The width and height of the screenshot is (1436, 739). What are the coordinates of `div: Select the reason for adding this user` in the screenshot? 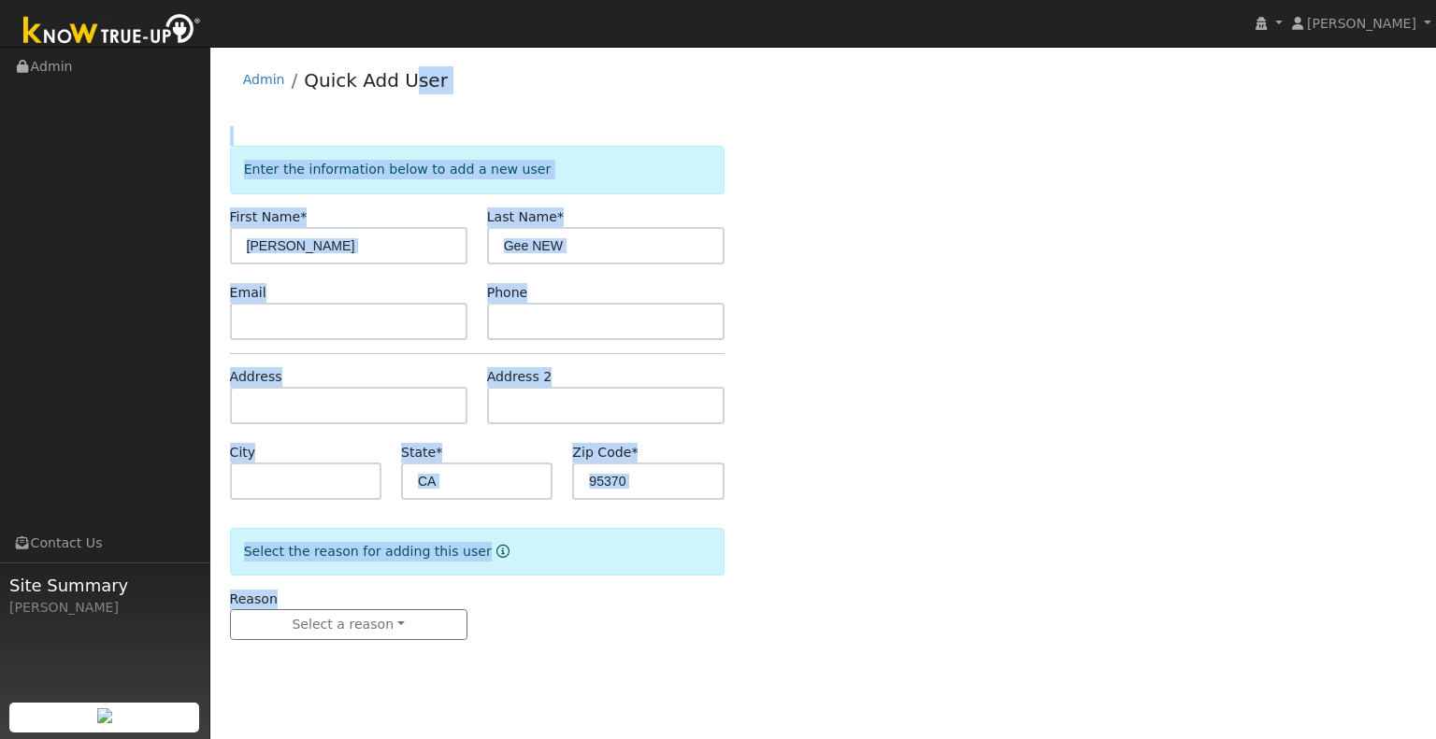 It's located at (477, 551).